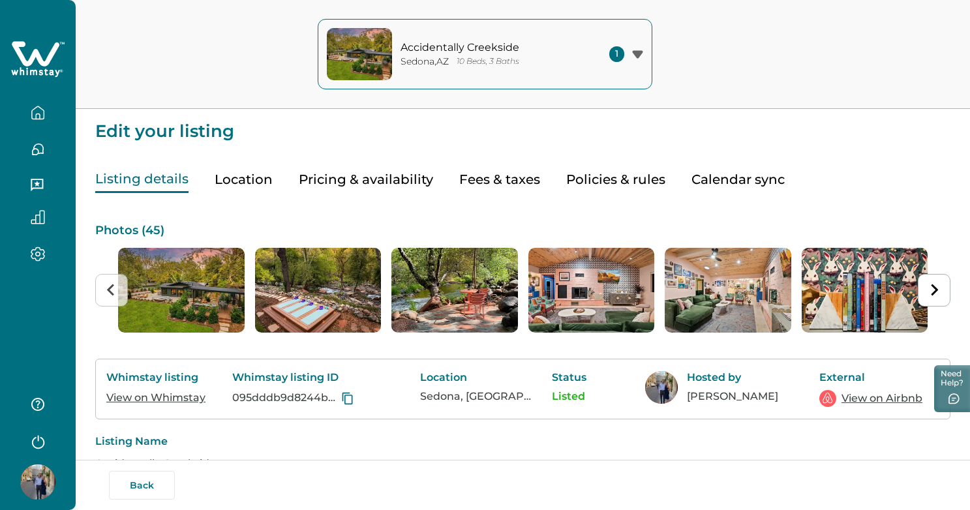 The width and height of the screenshot is (970, 510). I want to click on p: Accidentally Creekside, so click(489, 48).